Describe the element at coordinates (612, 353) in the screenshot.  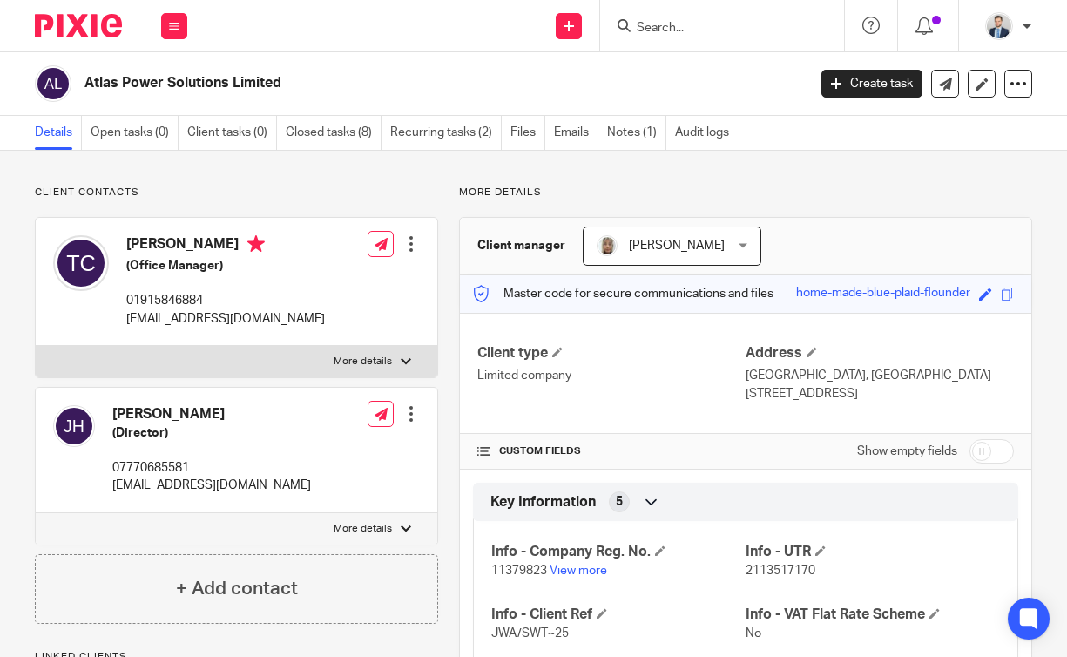
I see `h4: Client type` at that location.